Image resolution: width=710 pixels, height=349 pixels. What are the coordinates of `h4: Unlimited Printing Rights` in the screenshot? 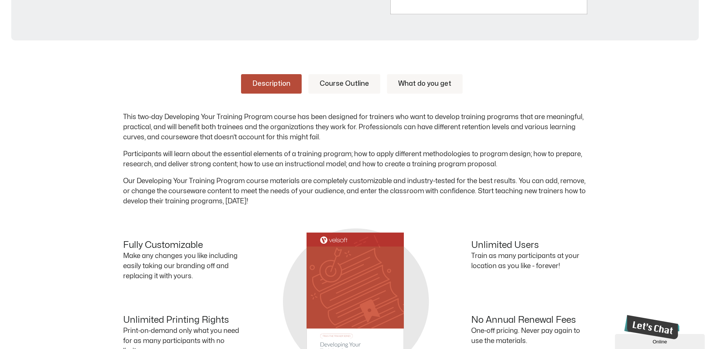 It's located at (181, 320).